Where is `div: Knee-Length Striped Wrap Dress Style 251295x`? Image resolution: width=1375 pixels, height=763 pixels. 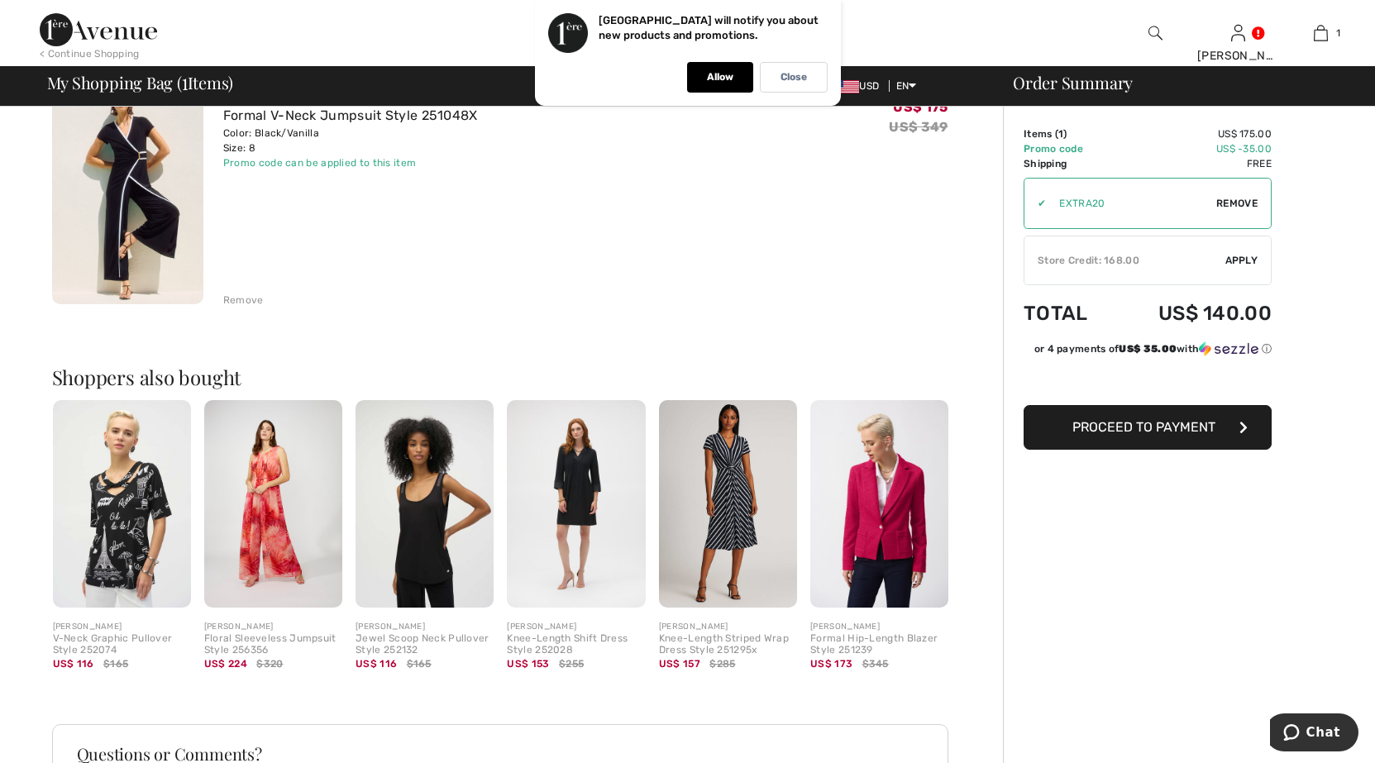 div: Knee-Length Striped Wrap Dress Style 251295x is located at coordinates (727, 645).